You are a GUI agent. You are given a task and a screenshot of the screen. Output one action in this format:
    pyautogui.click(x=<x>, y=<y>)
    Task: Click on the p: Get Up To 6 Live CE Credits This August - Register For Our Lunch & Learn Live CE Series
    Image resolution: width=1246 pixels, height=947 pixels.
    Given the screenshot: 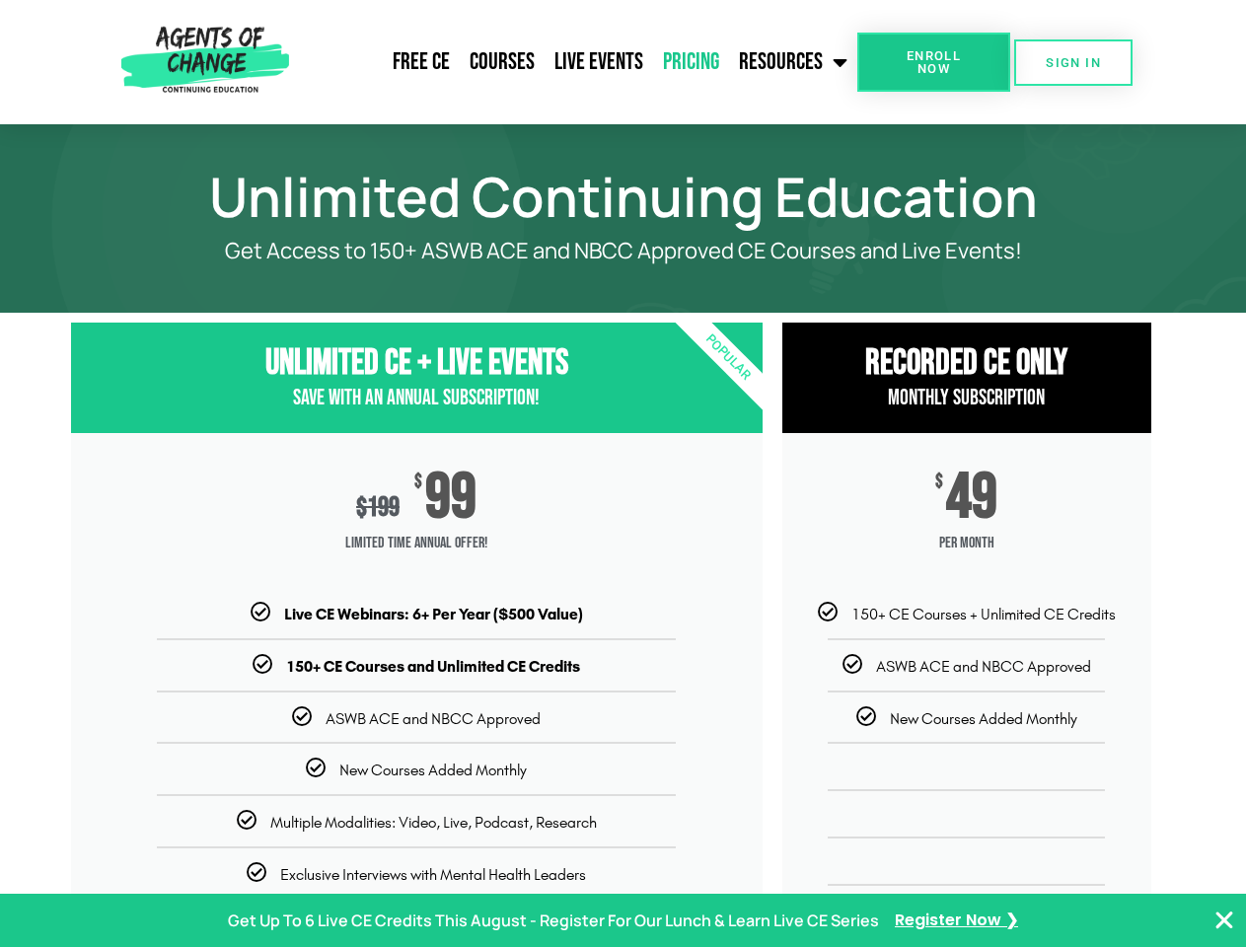 What is the action you would take?
    pyautogui.click(x=553, y=920)
    